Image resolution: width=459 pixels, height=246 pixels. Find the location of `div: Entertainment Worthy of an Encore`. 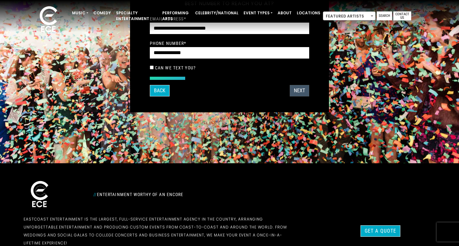

div: Entertainment Worthy of an Encore is located at coordinates (194, 195).